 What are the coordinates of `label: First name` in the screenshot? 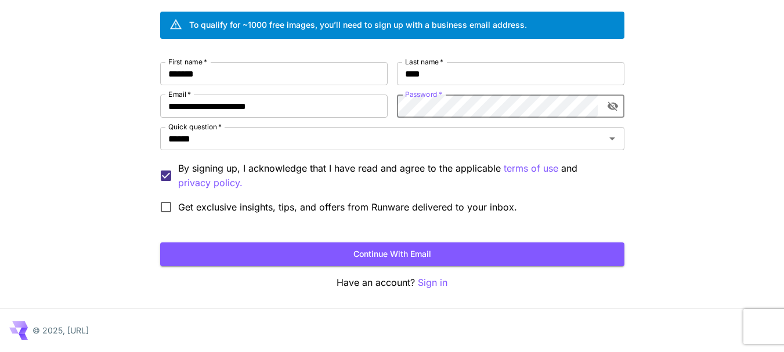 It's located at (187, 62).